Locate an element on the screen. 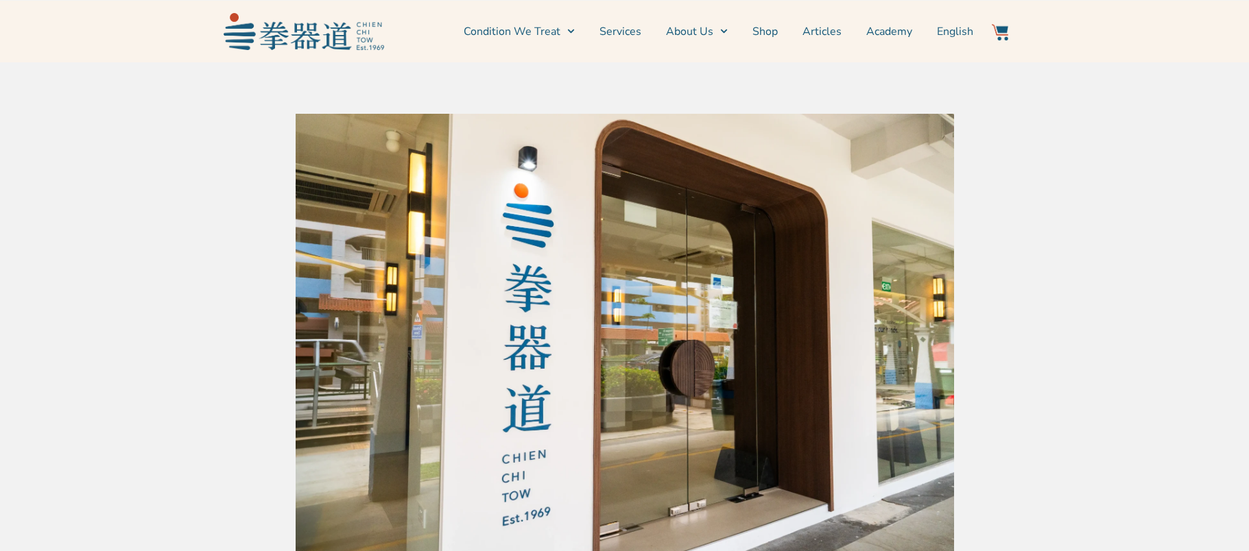 The width and height of the screenshot is (1249, 551). a: Shop is located at coordinates (765, 32).